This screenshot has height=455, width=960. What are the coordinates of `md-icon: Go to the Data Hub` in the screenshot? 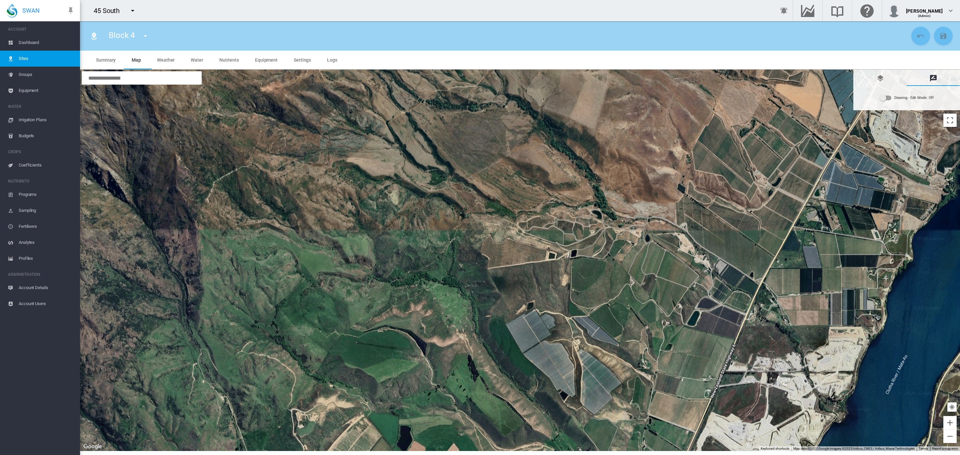 It's located at (808, 11).